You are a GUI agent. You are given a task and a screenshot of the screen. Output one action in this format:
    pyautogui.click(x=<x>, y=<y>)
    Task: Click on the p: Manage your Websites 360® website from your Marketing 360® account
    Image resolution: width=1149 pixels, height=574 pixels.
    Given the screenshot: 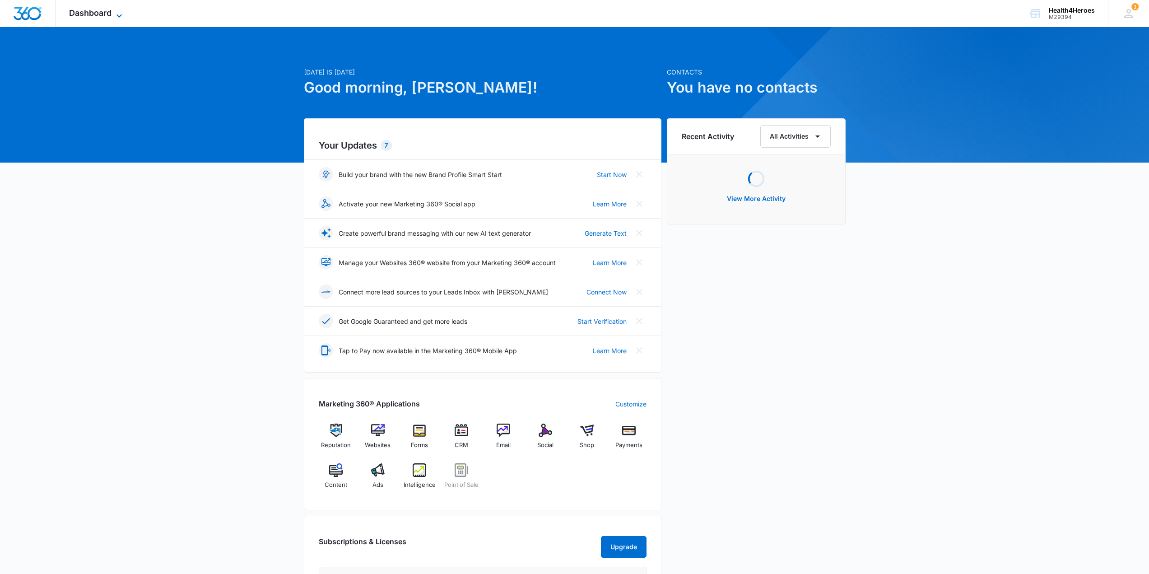 What is the action you would take?
    pyautogui.click(x=447, y=262)
    